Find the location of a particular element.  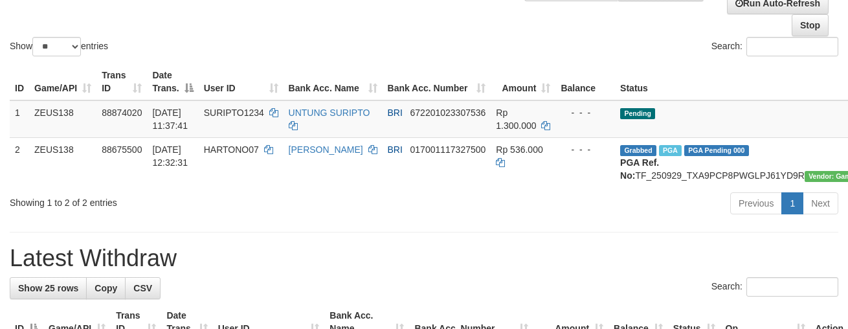

select: Showentries is located at coordinates (56, 47).